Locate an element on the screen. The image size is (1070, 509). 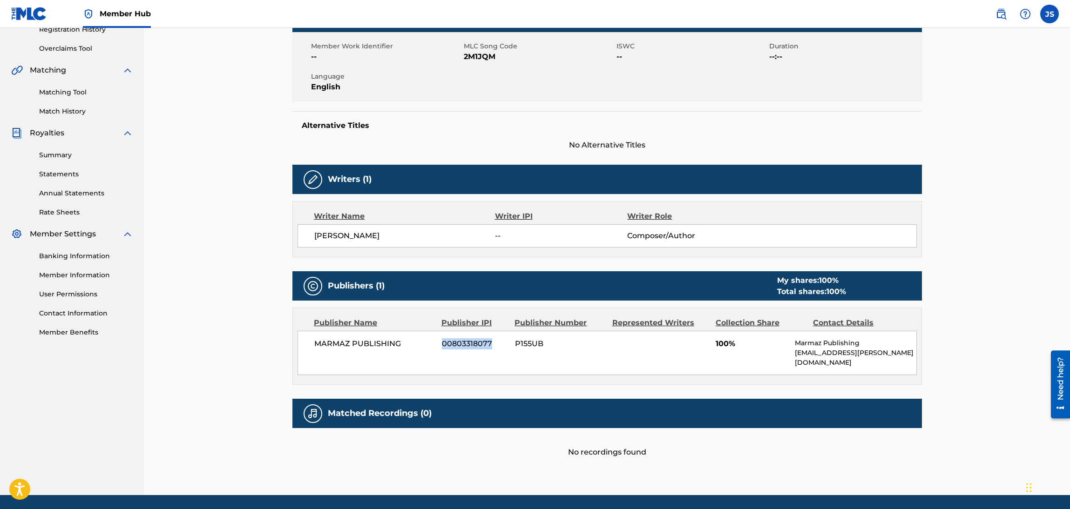
span: P155UB is located at coordinates (560, 344).